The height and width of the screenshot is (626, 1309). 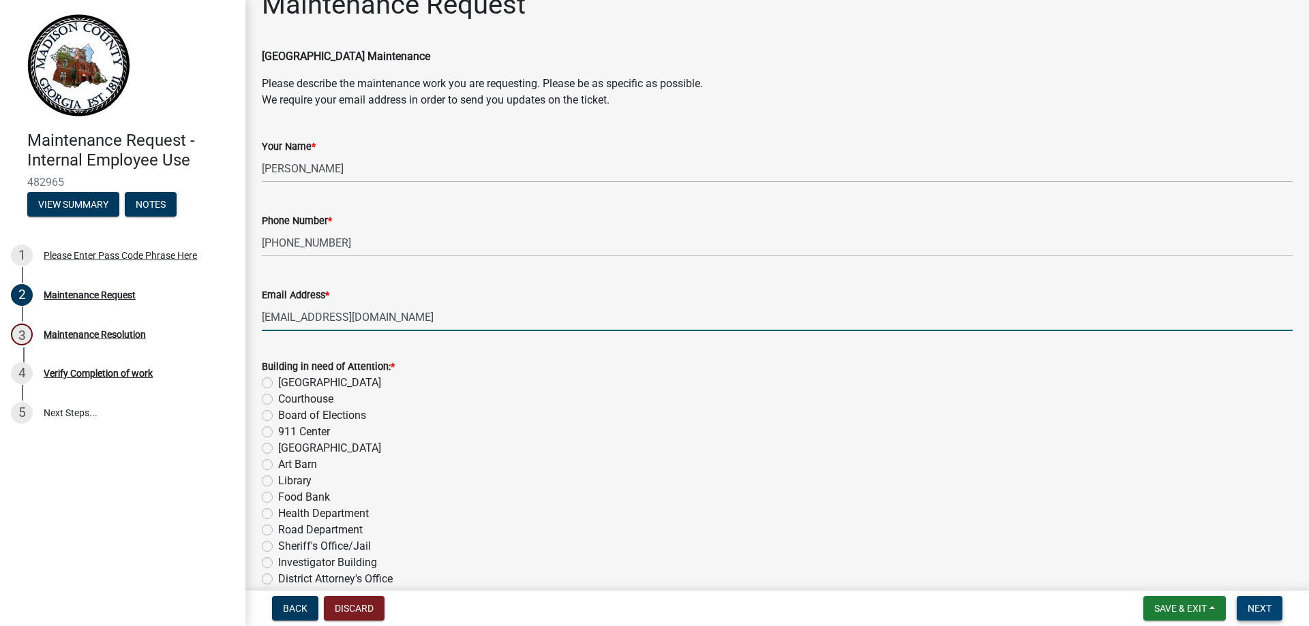 What do you see at coordinates (123, 182) in the screenshot?
I see `span: 482965` at bounding box center [123, 182].